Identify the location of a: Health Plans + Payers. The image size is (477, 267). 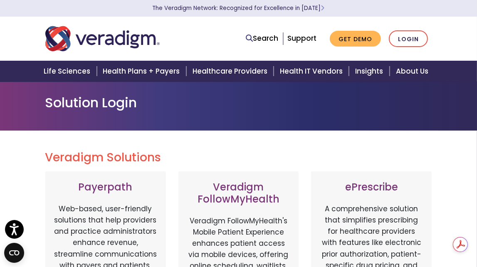
(143, 71).